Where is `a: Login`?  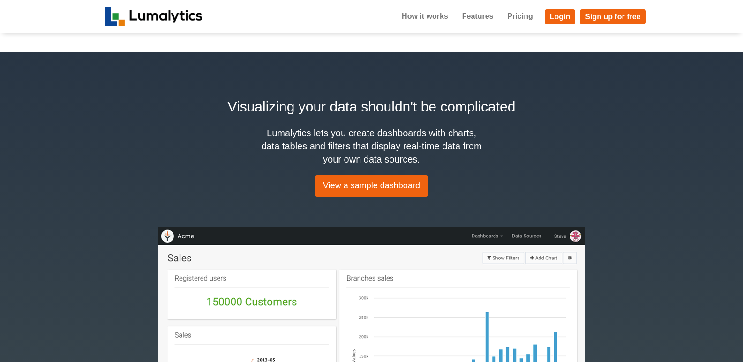 a: Login is located at coordinates (560, 17).